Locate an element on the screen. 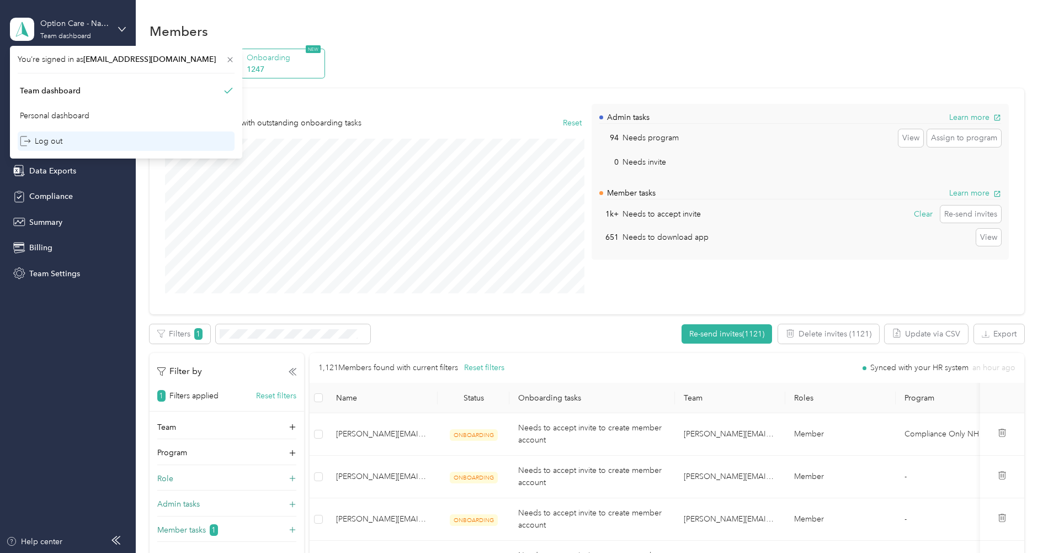 The width and height of the screenshot is (1043, 553). div: Help center is located at coordinates (34, 541).